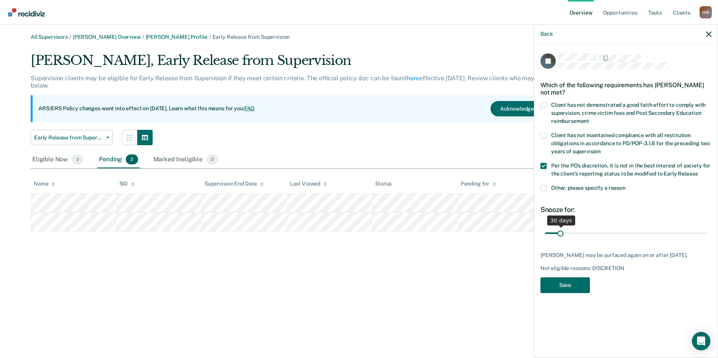 The height and width of the screenshot is (358, 718). Describe the element at coordinates (706, 12) in the screenshot. I see `div: N W` at that location.